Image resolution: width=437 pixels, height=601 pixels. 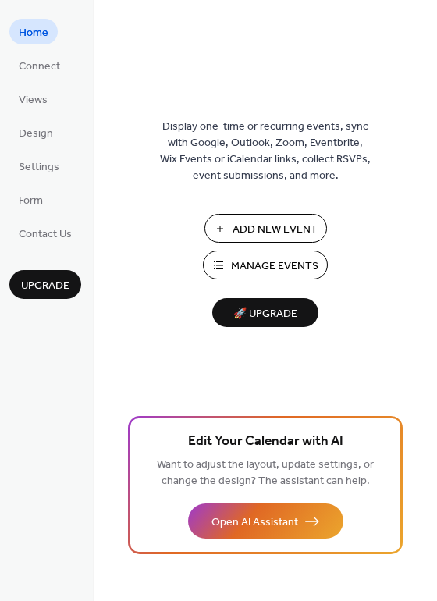 I want to click on span: Home, so click(x=34, y=33).